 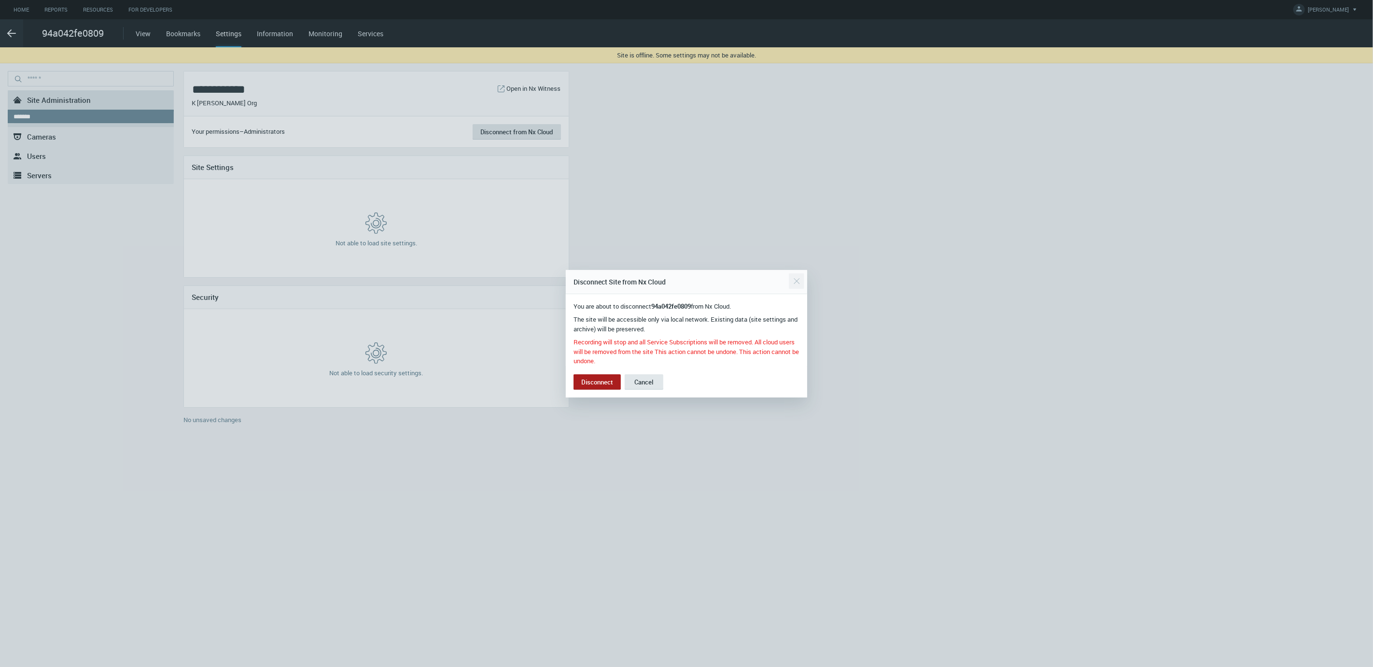 What do you see at coordinates (687, 324) in the screenshot?
I see `p: The site will be accessible only via local network. Existing data (site settings and archive) wil...` at bounding box center [687, 324].